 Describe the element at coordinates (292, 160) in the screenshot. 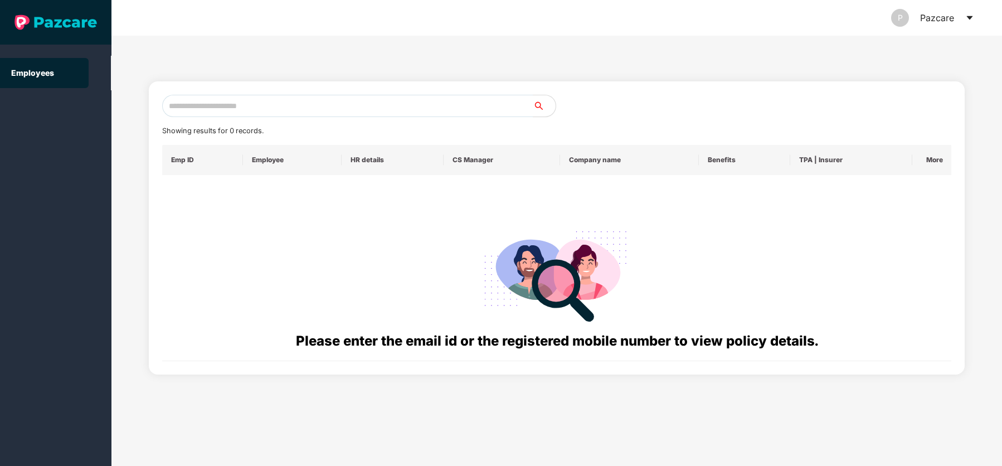

I see `th: Employee` at that location.